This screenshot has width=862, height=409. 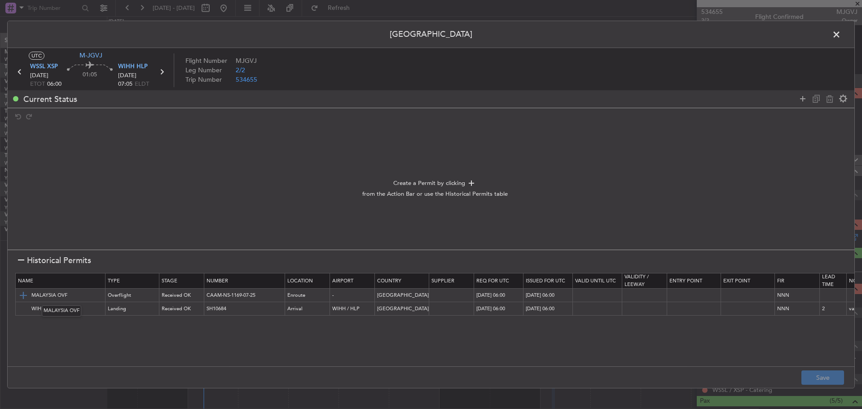 I want to click on td: 2, so click(x=833, y=309).